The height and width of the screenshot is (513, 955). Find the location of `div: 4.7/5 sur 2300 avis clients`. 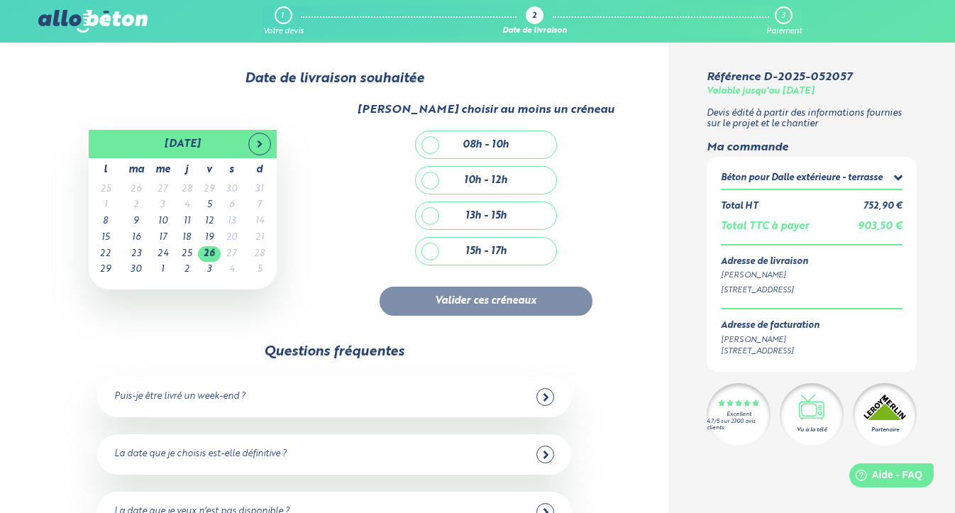

div: 4.7/5 sur 2300 avis clients is located at coordinates (739, 425).